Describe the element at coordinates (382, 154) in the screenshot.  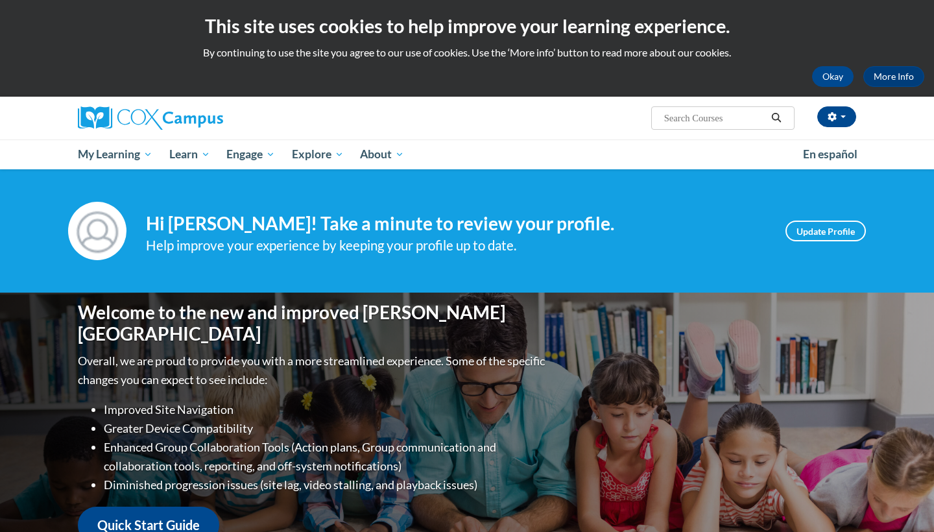
I see `span: About` at that location.